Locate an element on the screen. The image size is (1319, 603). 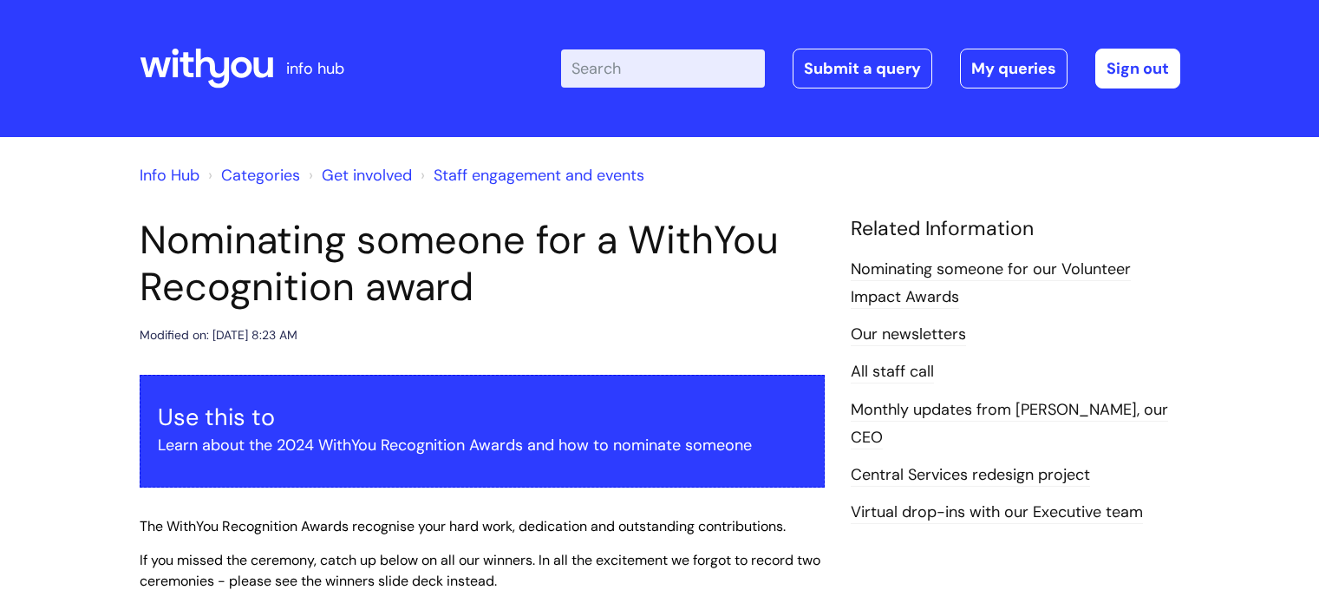
input: Search is located at coordinates (663, 69).